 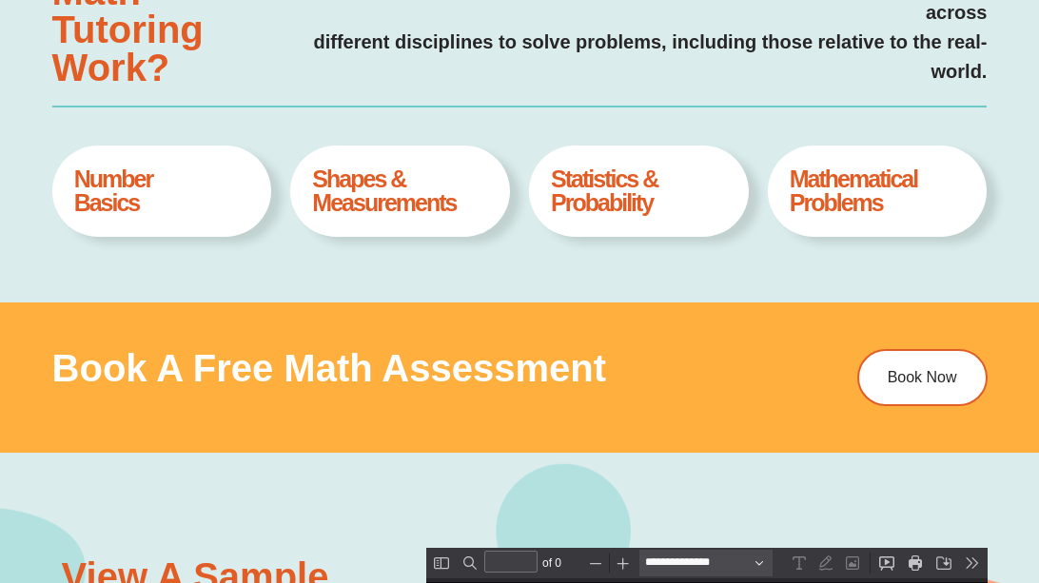 What do you see at coordinates (400, 191) in the screenshot?
I see `h4: Shapes & Measurements` at bounding box center [400, 191].